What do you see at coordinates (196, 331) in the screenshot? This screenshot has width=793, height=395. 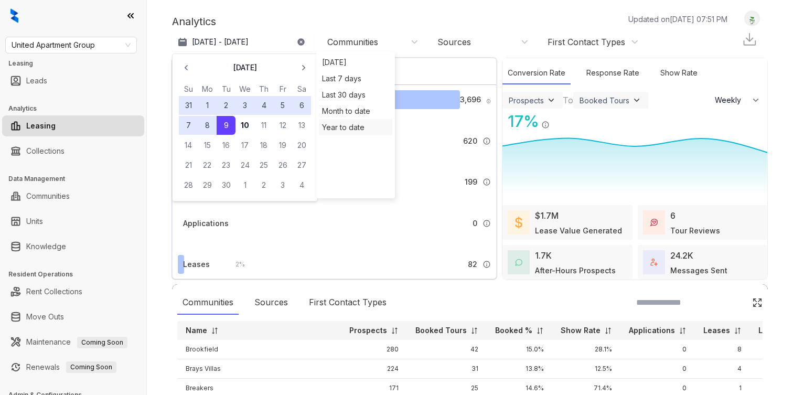 I see `p: Name` at bounding box center [196, 331].